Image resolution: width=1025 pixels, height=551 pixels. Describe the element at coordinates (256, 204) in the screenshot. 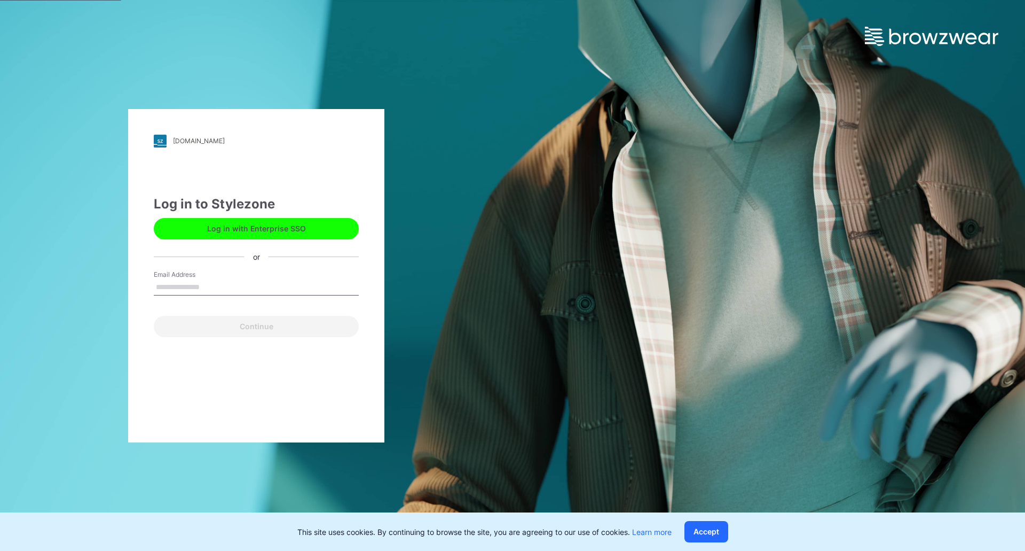

I see `div: Log in to Stylezone` at that location.